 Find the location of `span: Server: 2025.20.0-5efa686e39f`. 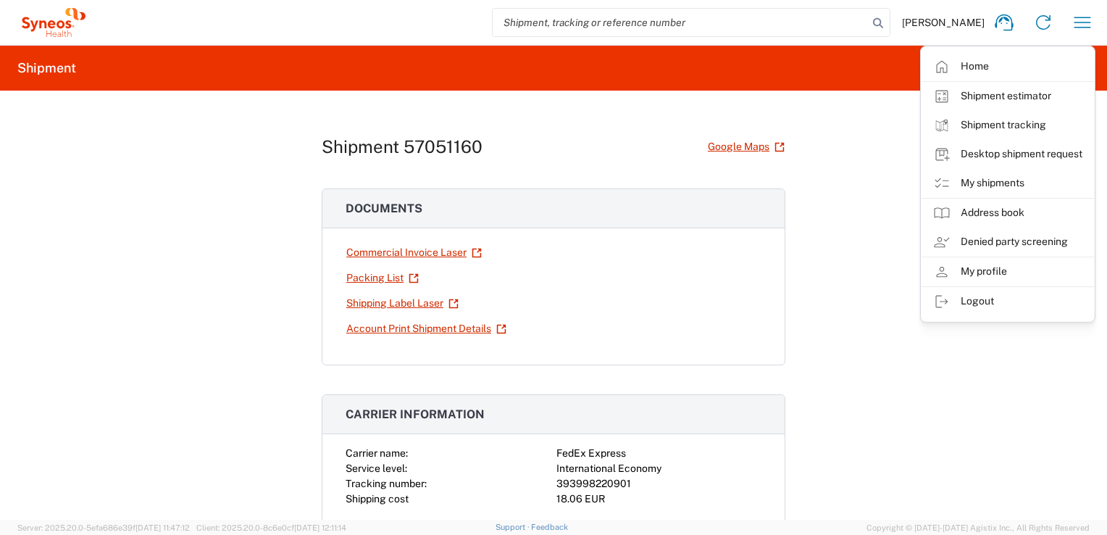

span: Server: 2025.20.0-5efa686e39f is located at coordinates (104, 528).